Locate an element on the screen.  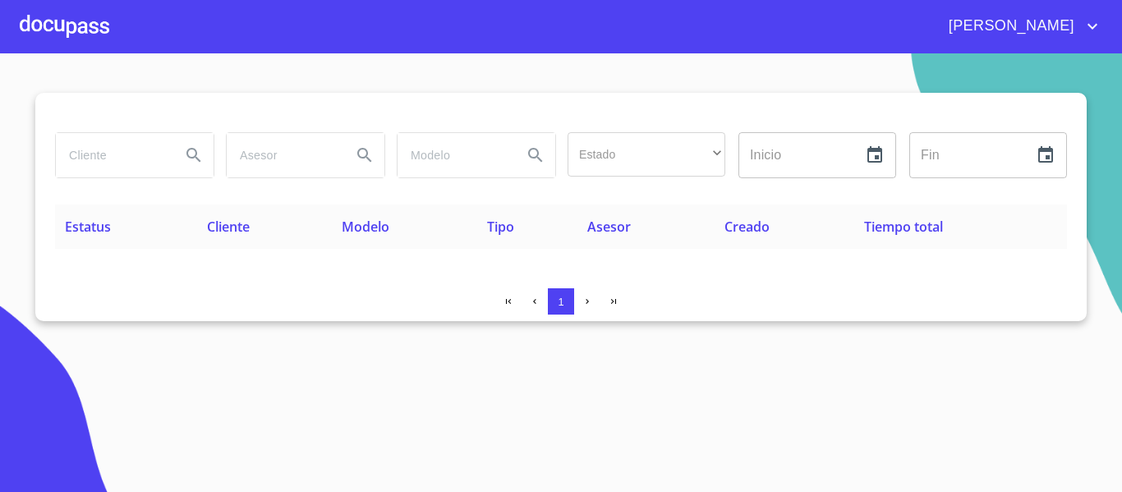
button: 1 is located at coordinates (561, 301).